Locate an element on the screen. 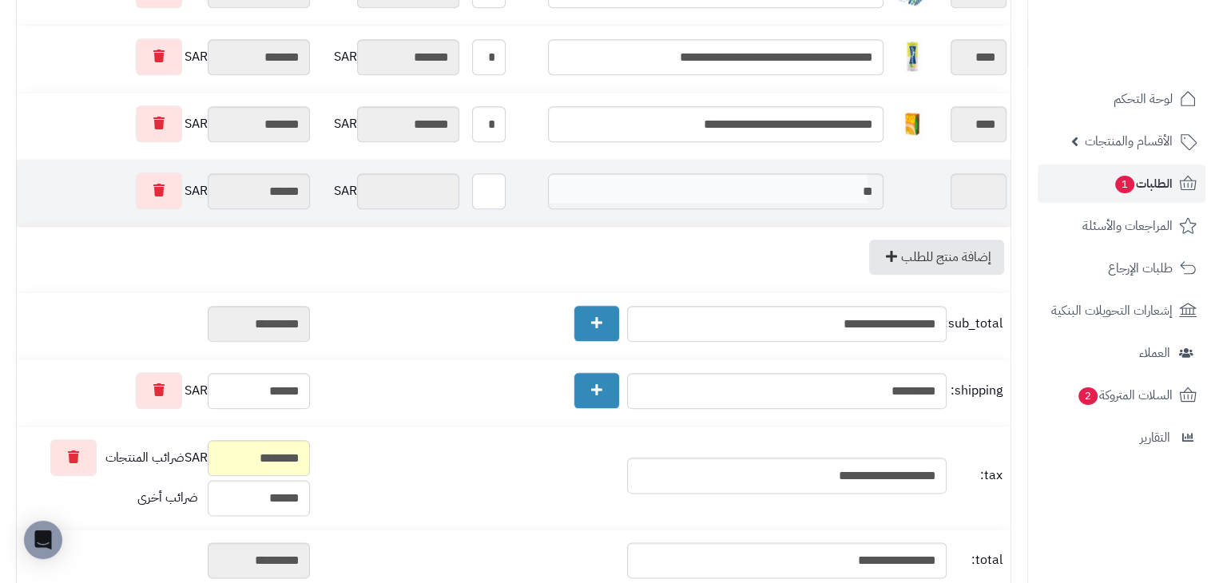 This screenshot has height=583, width=1215. span: sub_total: is located at coordinates (977, 324).